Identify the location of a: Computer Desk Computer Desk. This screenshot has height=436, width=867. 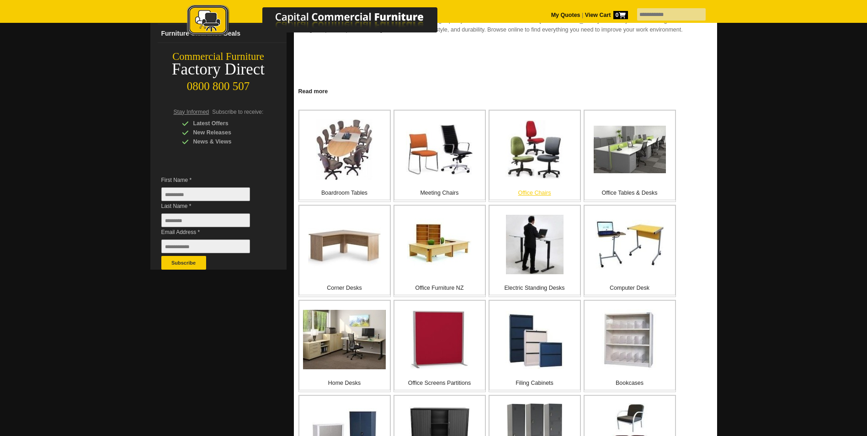
(630, 251).